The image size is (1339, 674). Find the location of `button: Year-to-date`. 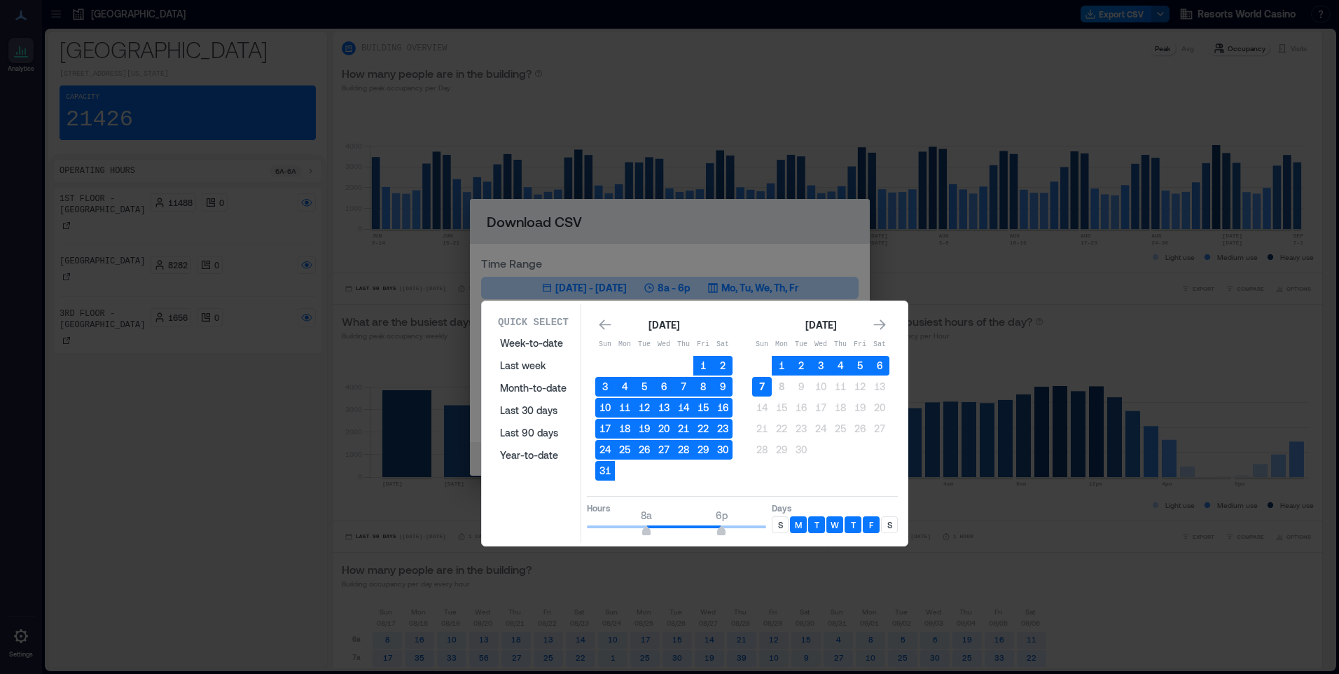

button: Year-to-date is located at coordinates (533, 455).